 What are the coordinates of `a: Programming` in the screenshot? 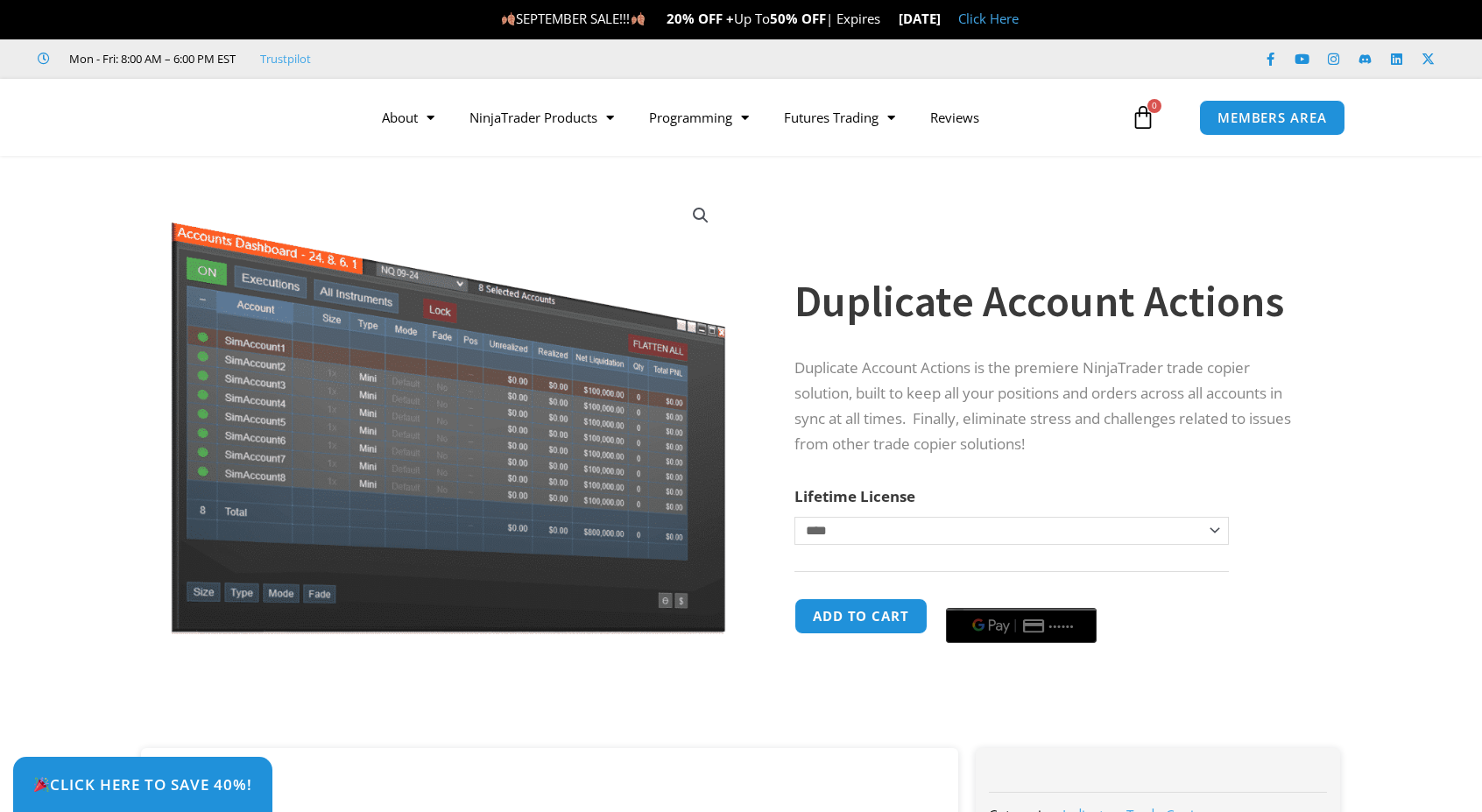 It's located at (699, 118).